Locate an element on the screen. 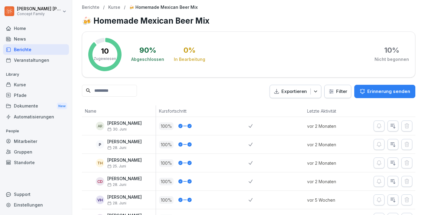 The height and width of the screenshot is (215, 425). p: Kursfortschritt is located at coordinates (202, 111).